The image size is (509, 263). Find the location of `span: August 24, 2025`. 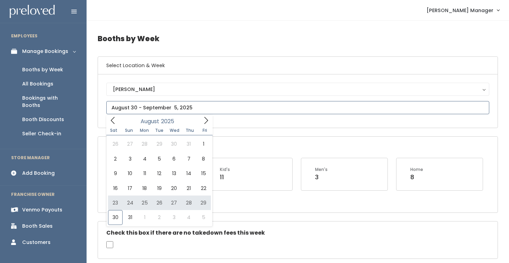

span: August 24, 2025 is located at coordinates (130, 203).